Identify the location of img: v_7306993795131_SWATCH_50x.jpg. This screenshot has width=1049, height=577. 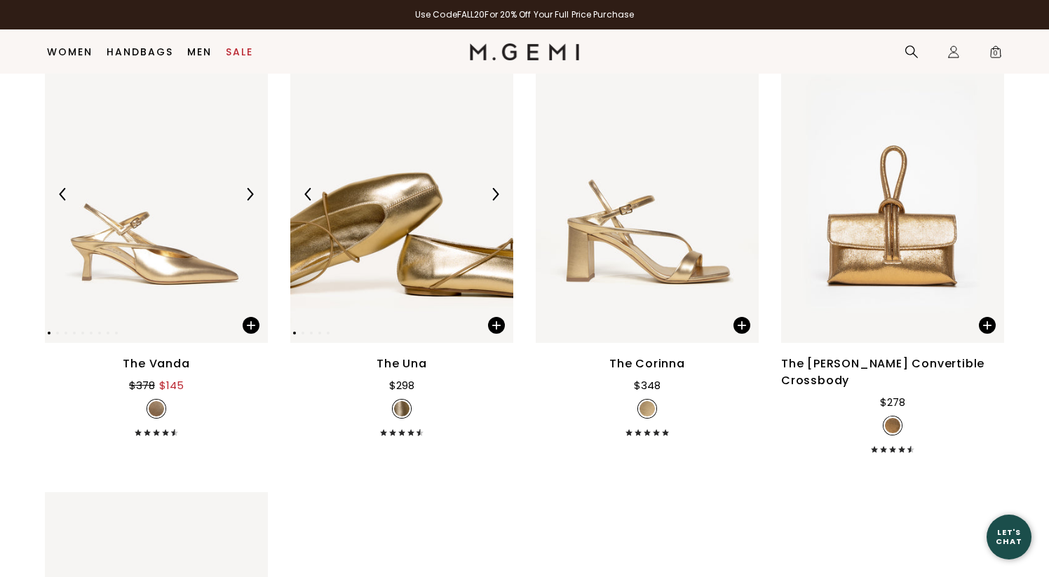
(402, 409).